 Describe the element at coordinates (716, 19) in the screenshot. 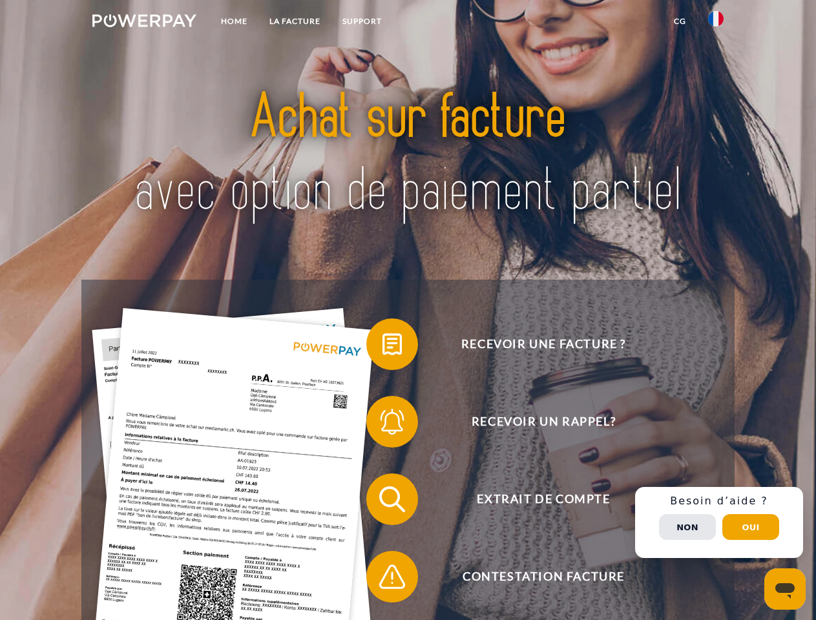

I see `img: fr` at that location.